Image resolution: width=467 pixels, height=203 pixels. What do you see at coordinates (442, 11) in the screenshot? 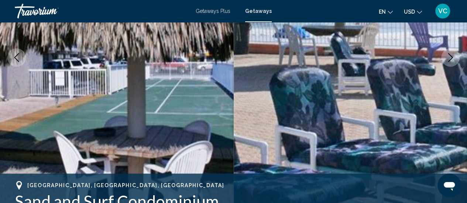
I see `span: VC` at bounding box center [442, 11].